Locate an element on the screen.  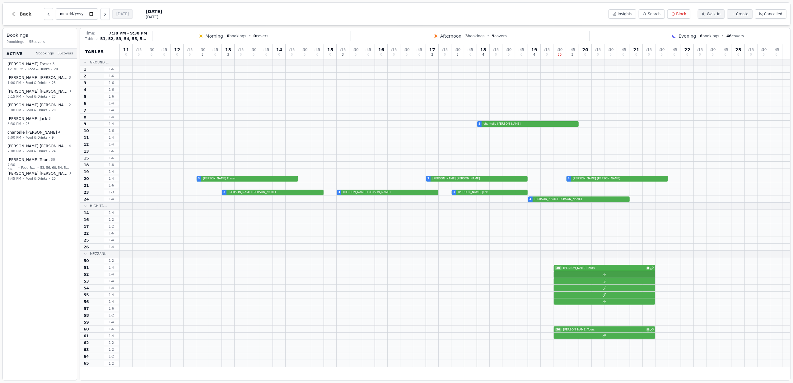
span: covers is located at coordinates (499, 36).